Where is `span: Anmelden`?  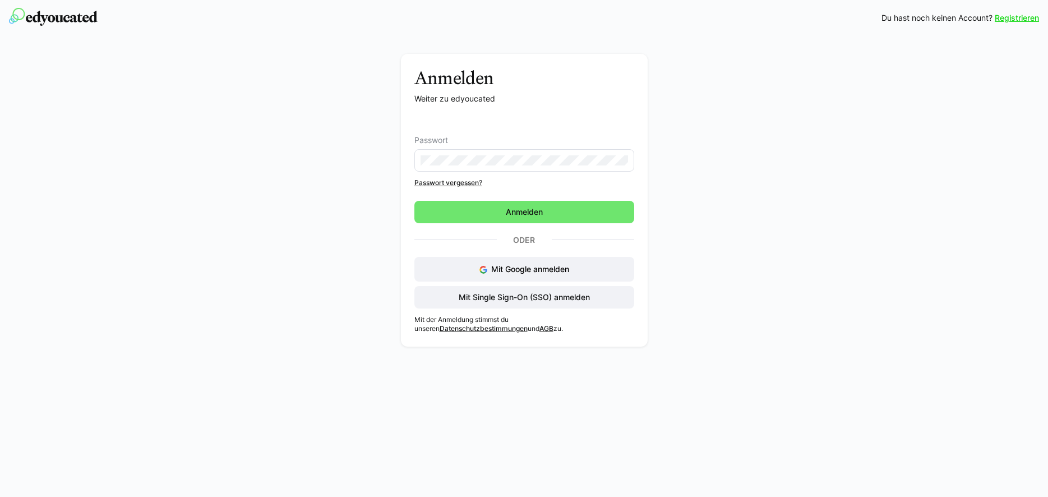 span: Anmelden is located at coordinates (524, 212).